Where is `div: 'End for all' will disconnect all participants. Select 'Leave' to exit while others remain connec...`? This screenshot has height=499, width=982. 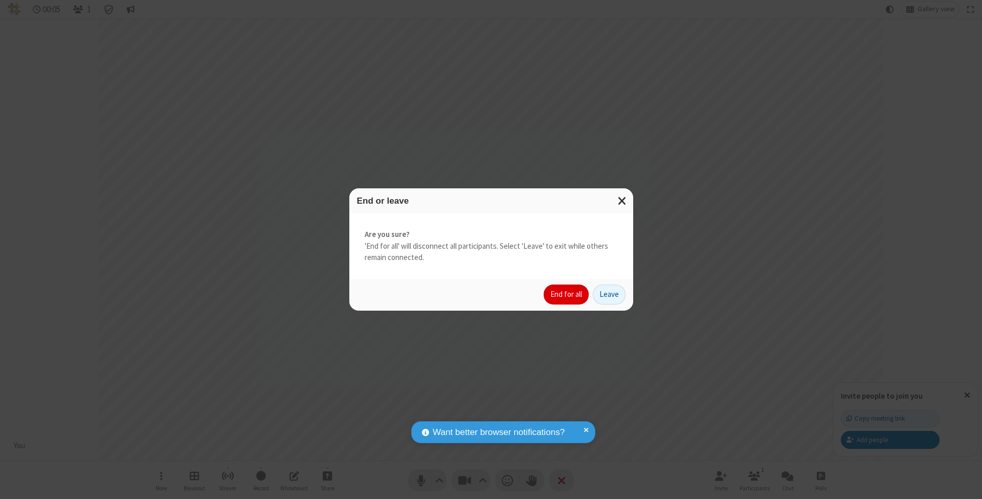 div: 'End for all' will disconnect all participants. Select 'Leave' to exit while others remain connec... is located at coordinates (491, 246).